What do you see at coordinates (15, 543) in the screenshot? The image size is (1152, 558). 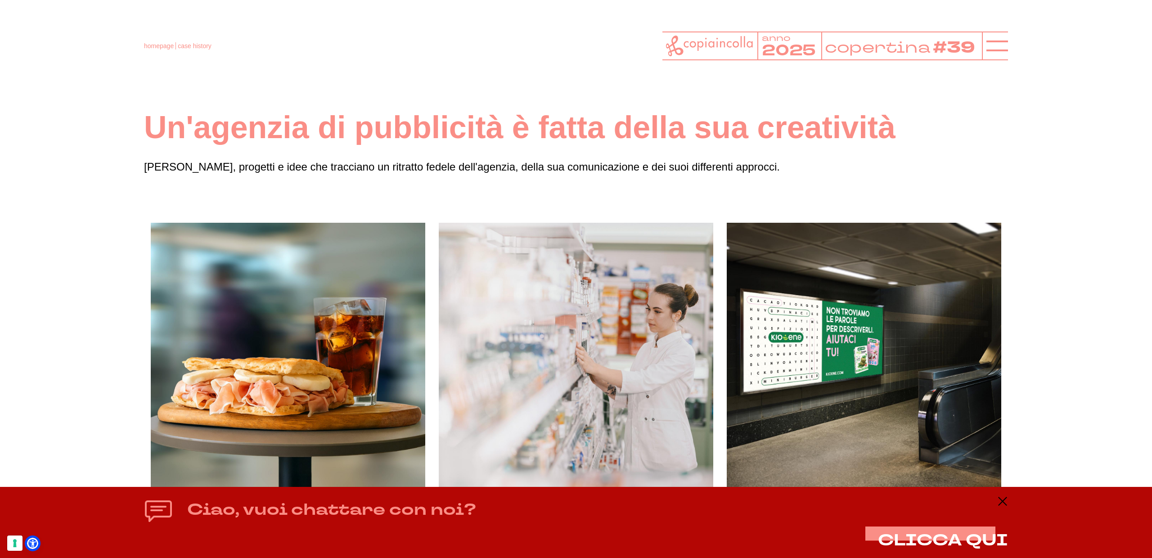 I see `button: Le tue preferenze relative al consenso per le tecnologie di tracciamento` at bounding box center [15, 543].